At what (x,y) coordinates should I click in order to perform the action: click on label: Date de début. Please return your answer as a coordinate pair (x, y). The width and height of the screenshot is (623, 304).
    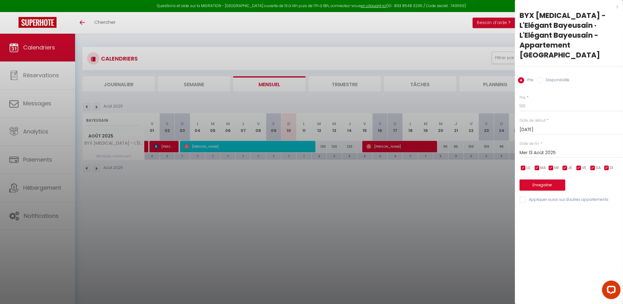
    Looking at the image, I should click on (532, 120).